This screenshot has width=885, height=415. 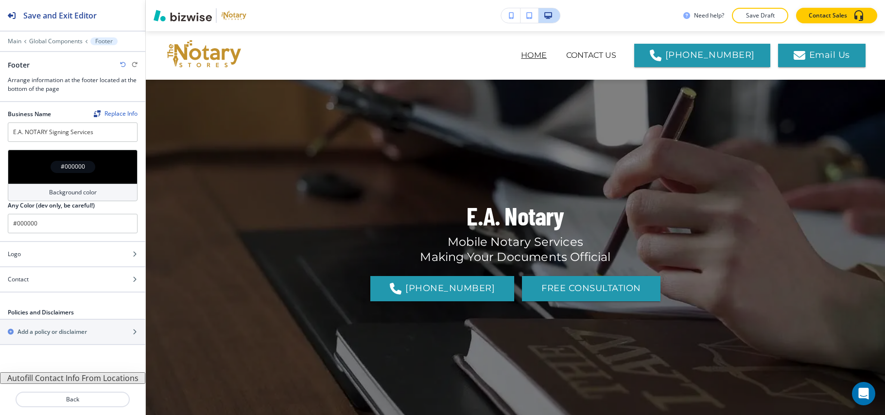 What do you see at coordinates (104, 41) in the screenshot?
I see `button: Footer` at bounding box center [104, 41].